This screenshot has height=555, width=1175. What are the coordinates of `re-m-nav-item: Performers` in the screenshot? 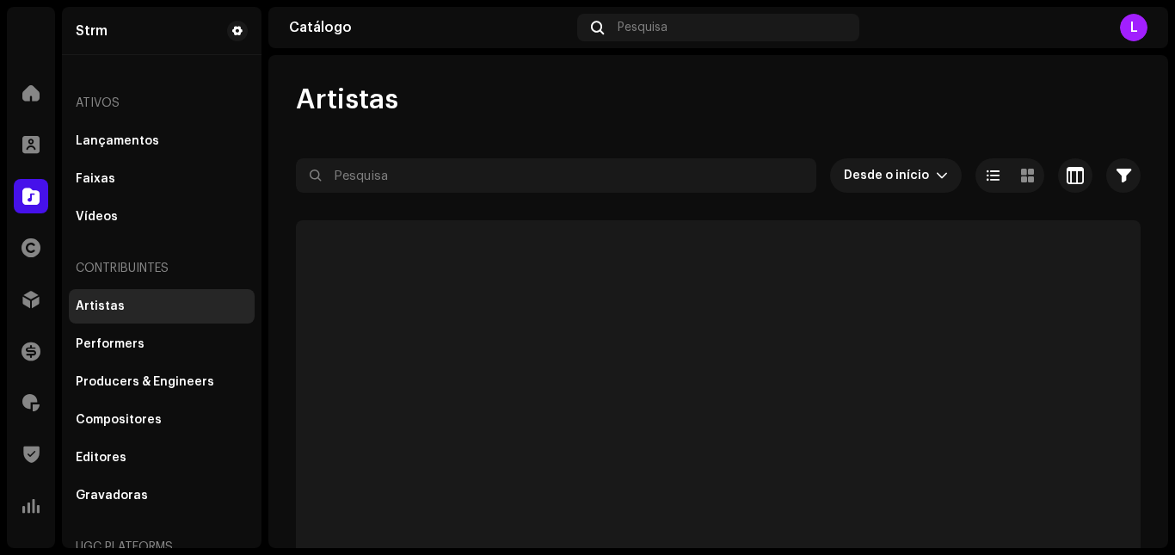 It's located at (162, 344).